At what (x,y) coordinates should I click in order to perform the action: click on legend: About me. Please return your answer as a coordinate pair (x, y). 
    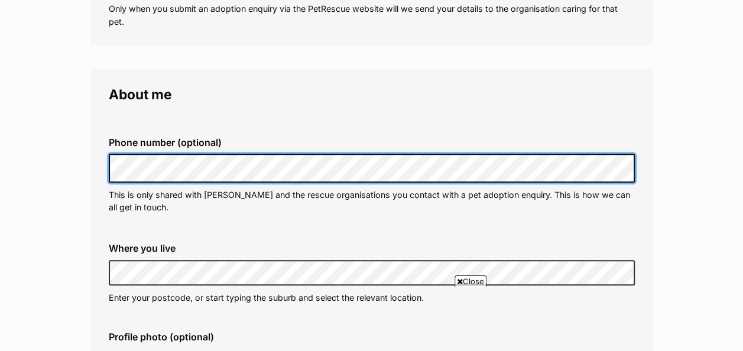
    Looking at the image, I should click on (372, 95).